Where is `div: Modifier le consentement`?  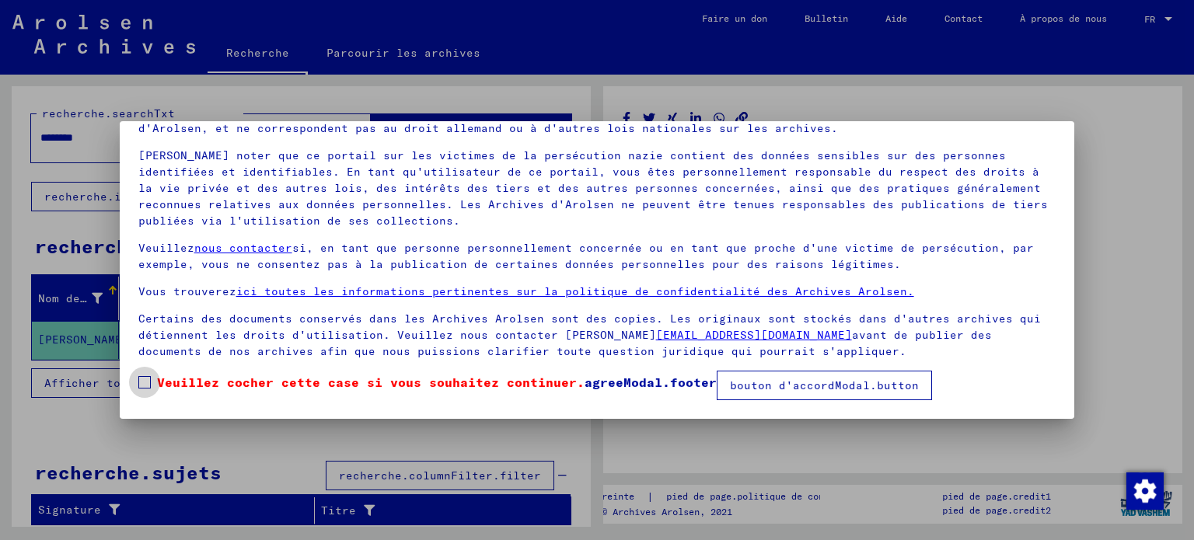 div: Modifier le consentement is located at coordinates (1145, 491).